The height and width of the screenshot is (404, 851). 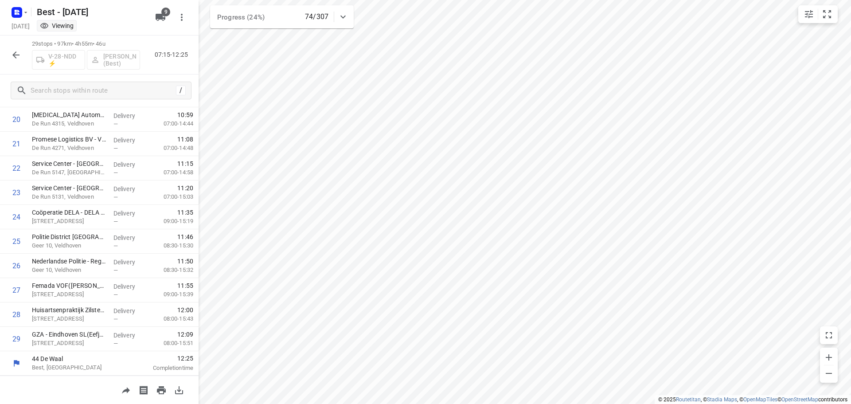 I want to click on p: De Run 5131, Veldhoven, so click(x=69, y=197).